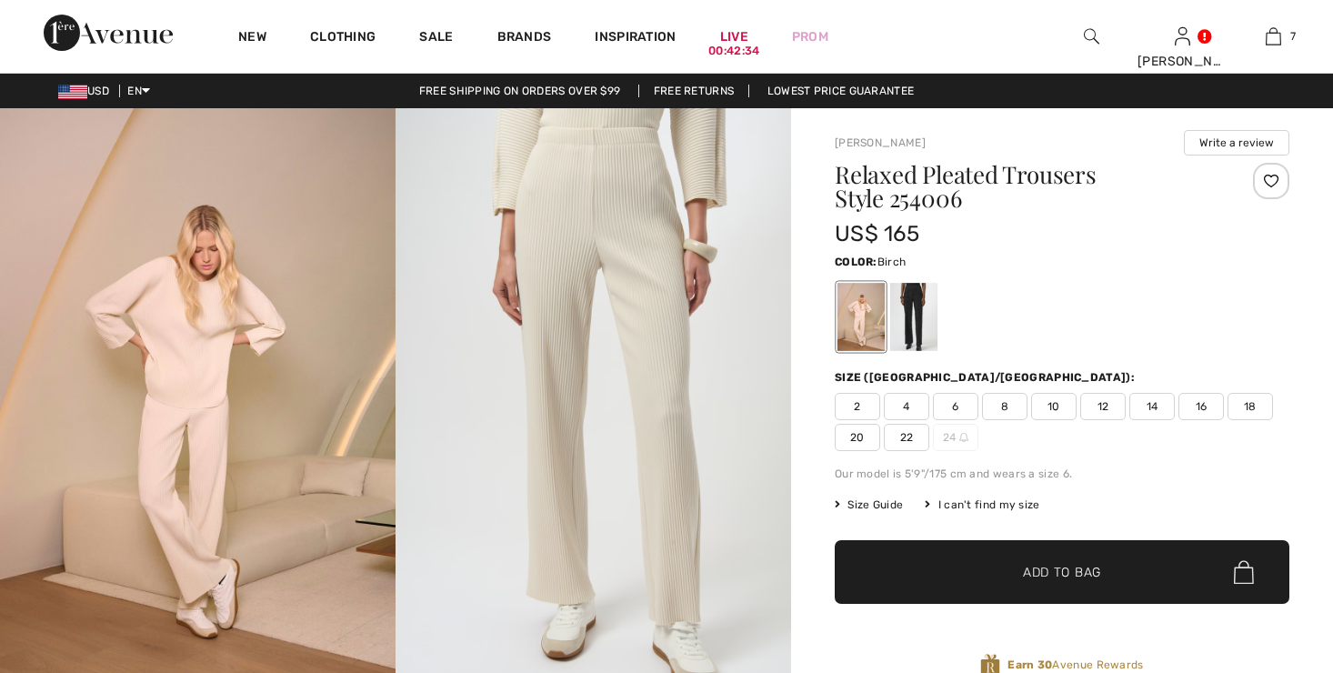 The image size is (1333, 673). I want to click on span: 4, so click(907, 407).